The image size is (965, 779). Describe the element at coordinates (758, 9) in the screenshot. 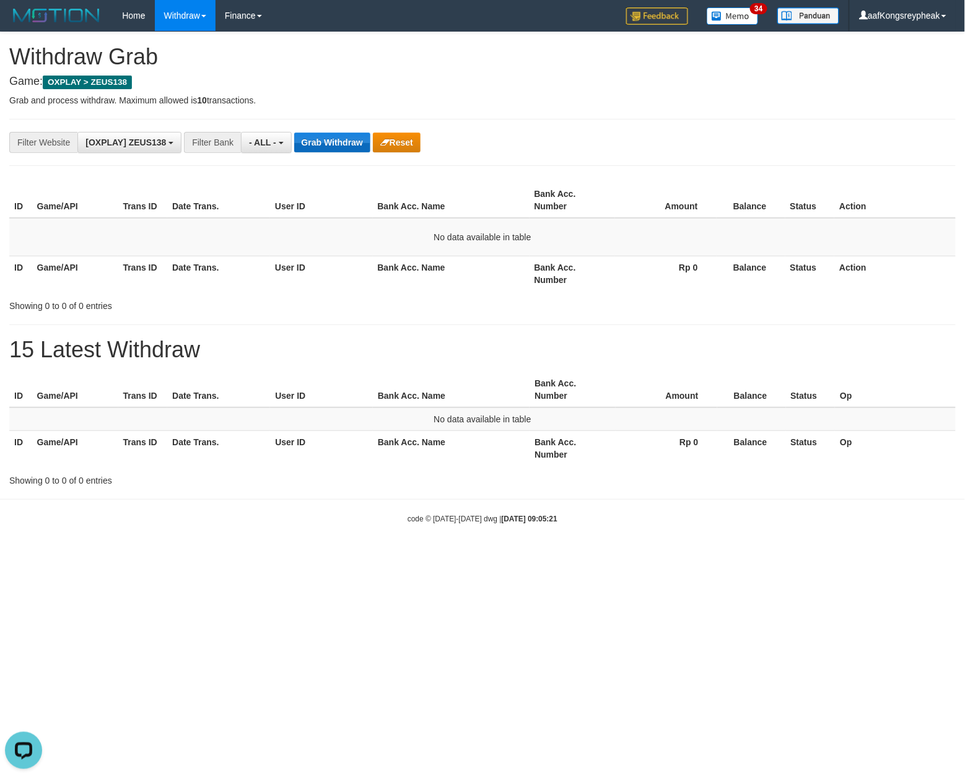

I see `span: 34` at that location.